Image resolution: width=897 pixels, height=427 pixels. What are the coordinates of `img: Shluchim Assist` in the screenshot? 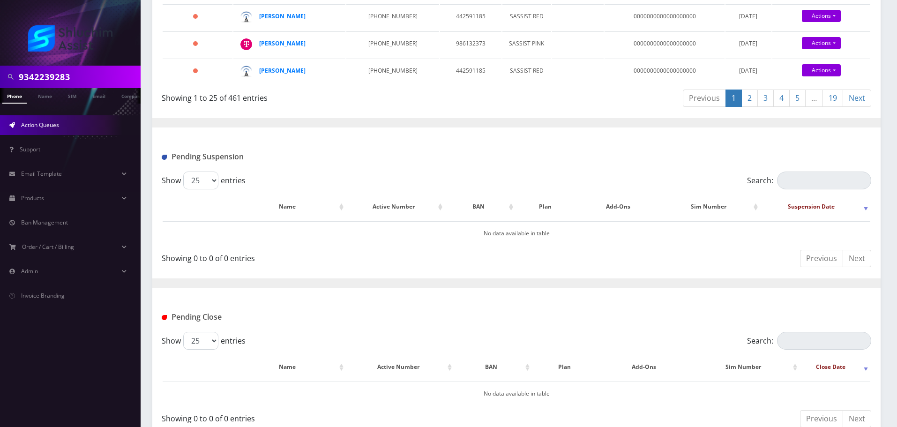 It's located at (70, 38).